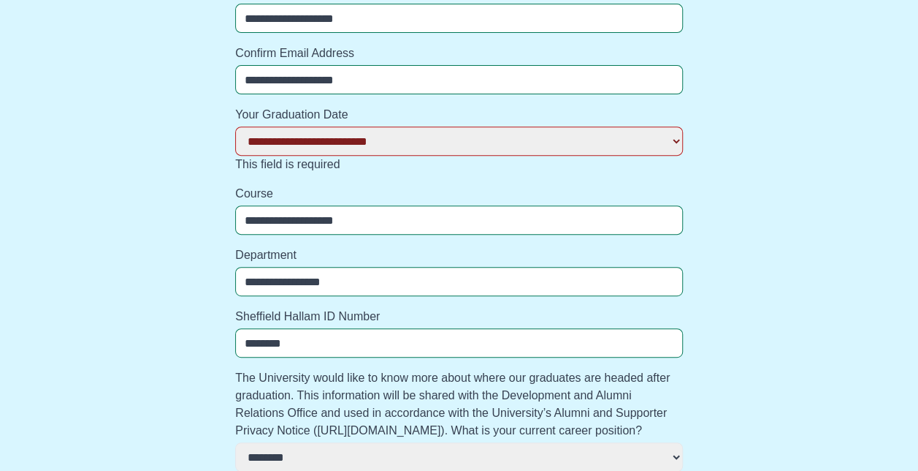 The image size is (918, 471). Describe the element at coordinates (459, 53) in the screenshot. I see `label: Confirm Email Address` at that location.